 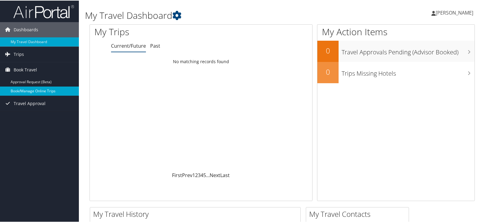 What do you see at coordinates (19, 54) in the screenshot?
I see `span: Trips` at bounding box center [19, 54].